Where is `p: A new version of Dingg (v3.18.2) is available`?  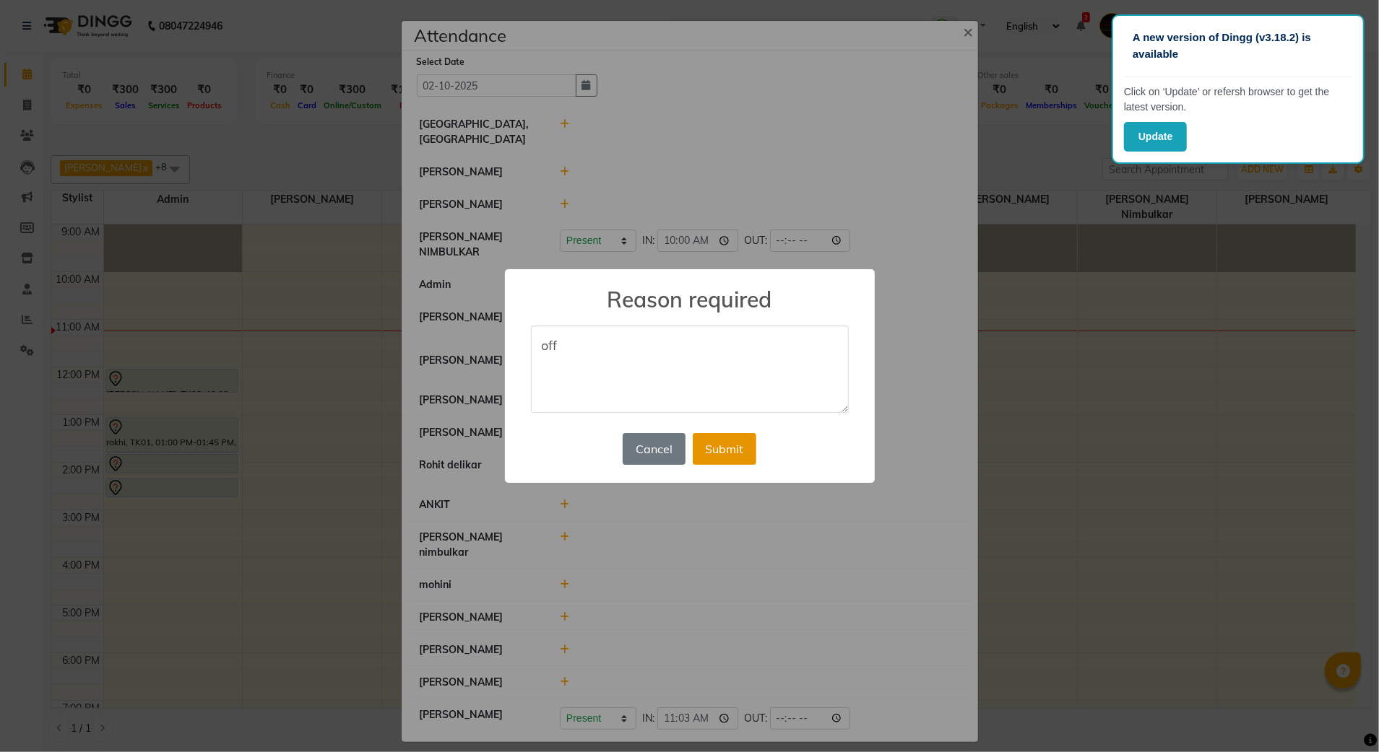 p: A new version of Dingg (v3.18.2) is available is located at coordinates (1238, 45).